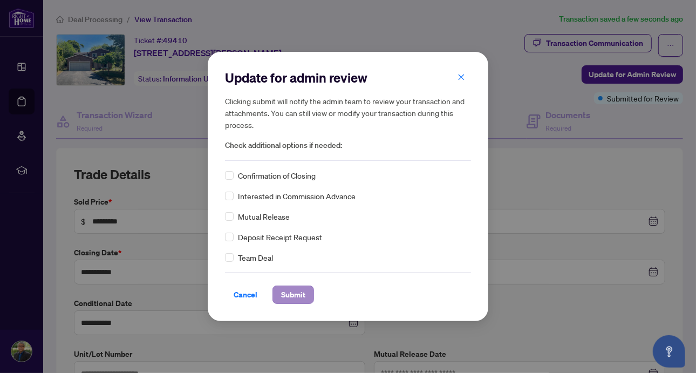 Image resolution: width=696 pixels, height=373 pixels. I want to click on span: Team Deal, so click(255, 257).